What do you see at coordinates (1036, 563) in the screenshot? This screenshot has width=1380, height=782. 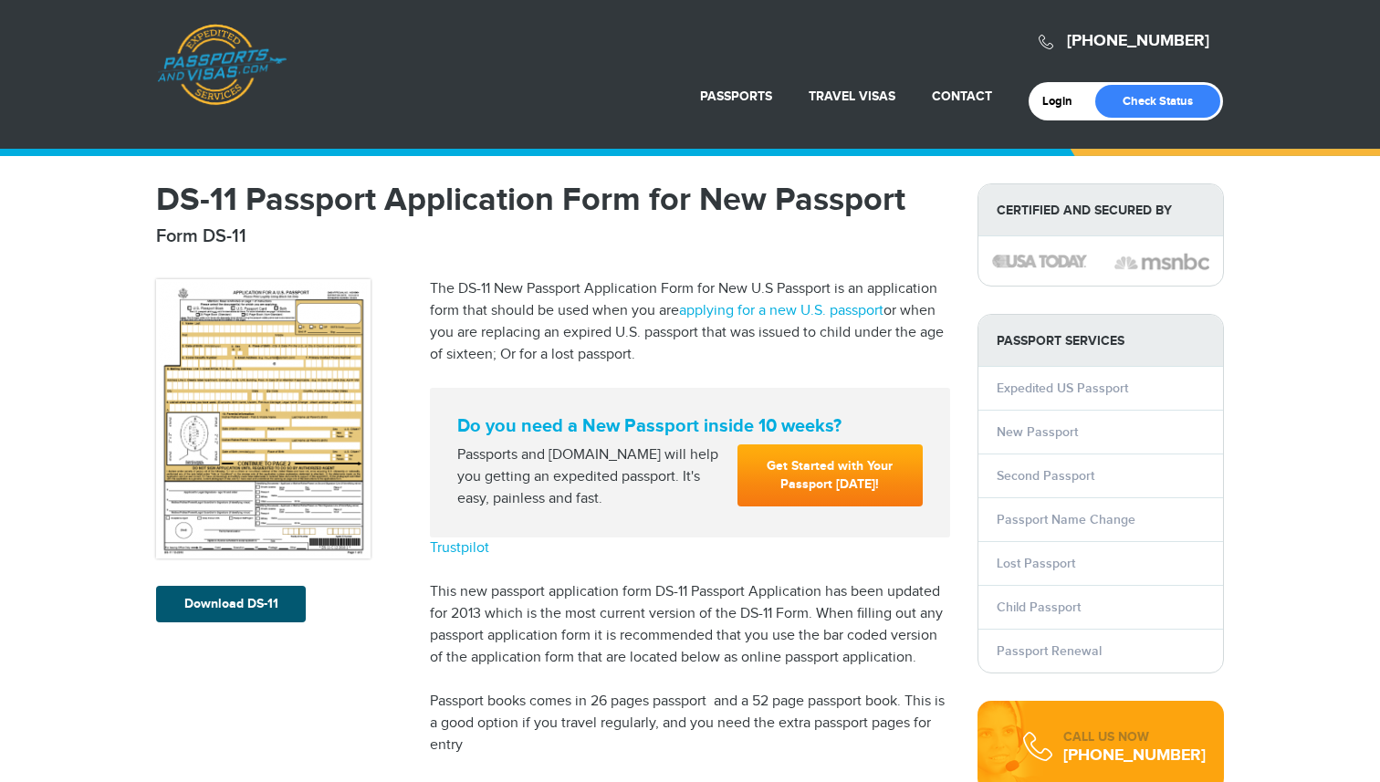 I see `a: Lost Passport` at bounding box center [1036, 563].